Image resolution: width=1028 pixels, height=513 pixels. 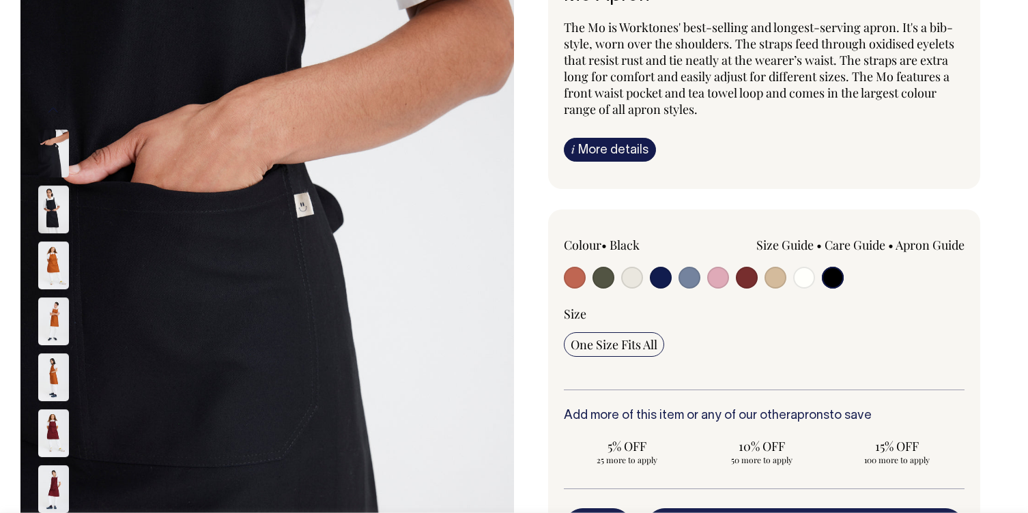 What do you see at coordinates (627, 452) in the screenshot?
I see `input: 5% OFF 25 more to apply` at bounding box center [627, 452].